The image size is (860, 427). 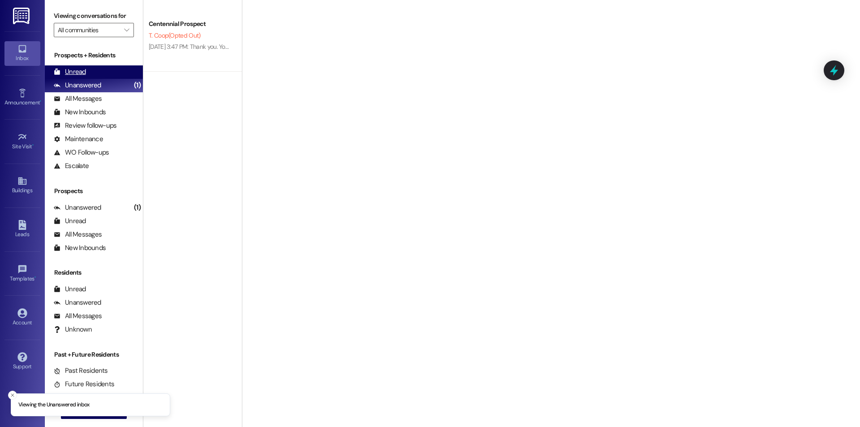 What do you see at coordinates (89, 30) in the screenshot?
I see `input: All communities` at bounding box center [89, 30].